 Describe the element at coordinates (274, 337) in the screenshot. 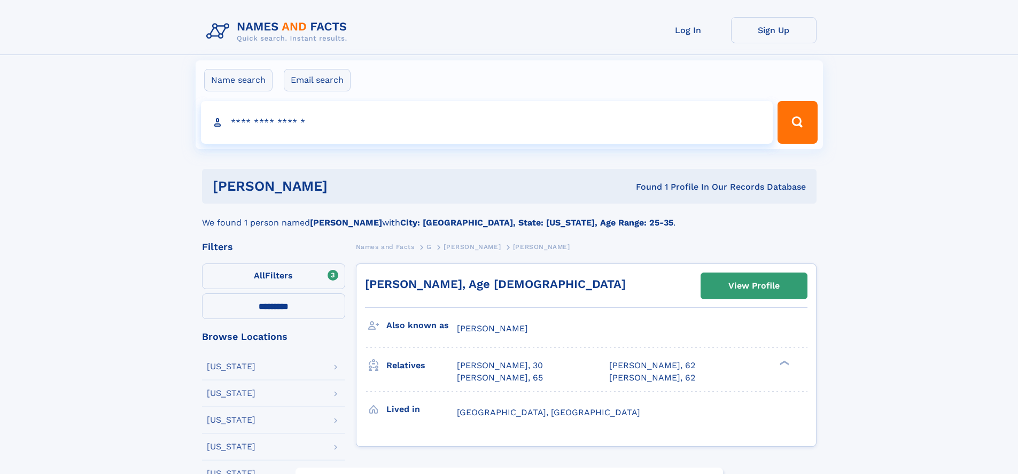

I see `div: Browse Locations` at that location.